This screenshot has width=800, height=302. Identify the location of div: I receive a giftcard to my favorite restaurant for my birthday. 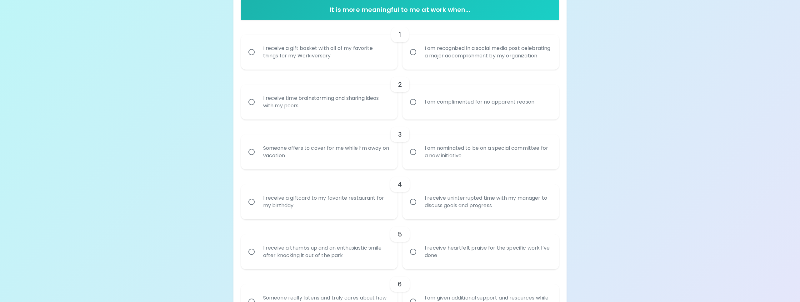
(326, 202).